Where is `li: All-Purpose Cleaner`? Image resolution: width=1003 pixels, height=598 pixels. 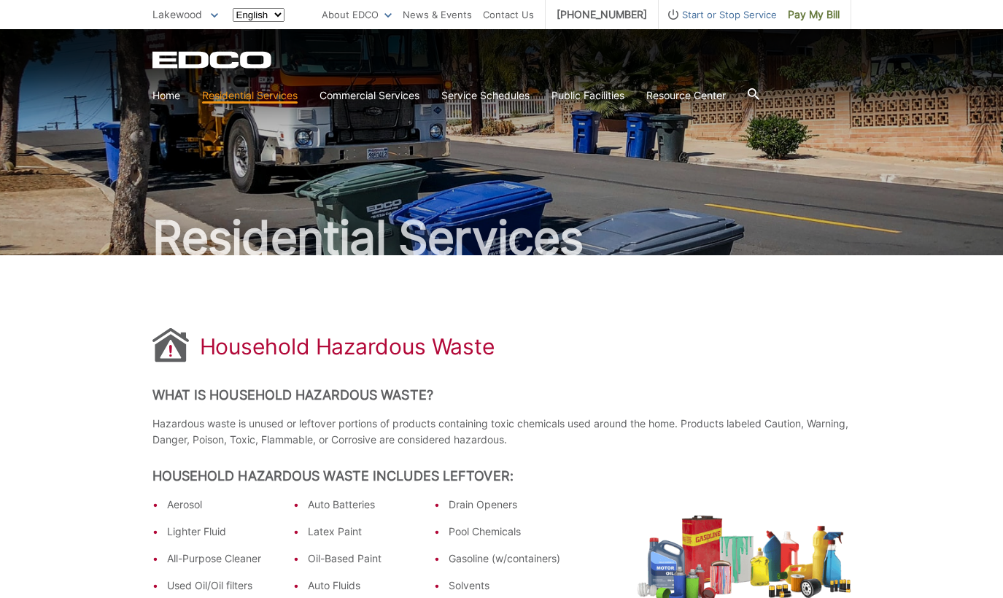 li: All-Purpose Cleaner is located at coordinates (223, 559).